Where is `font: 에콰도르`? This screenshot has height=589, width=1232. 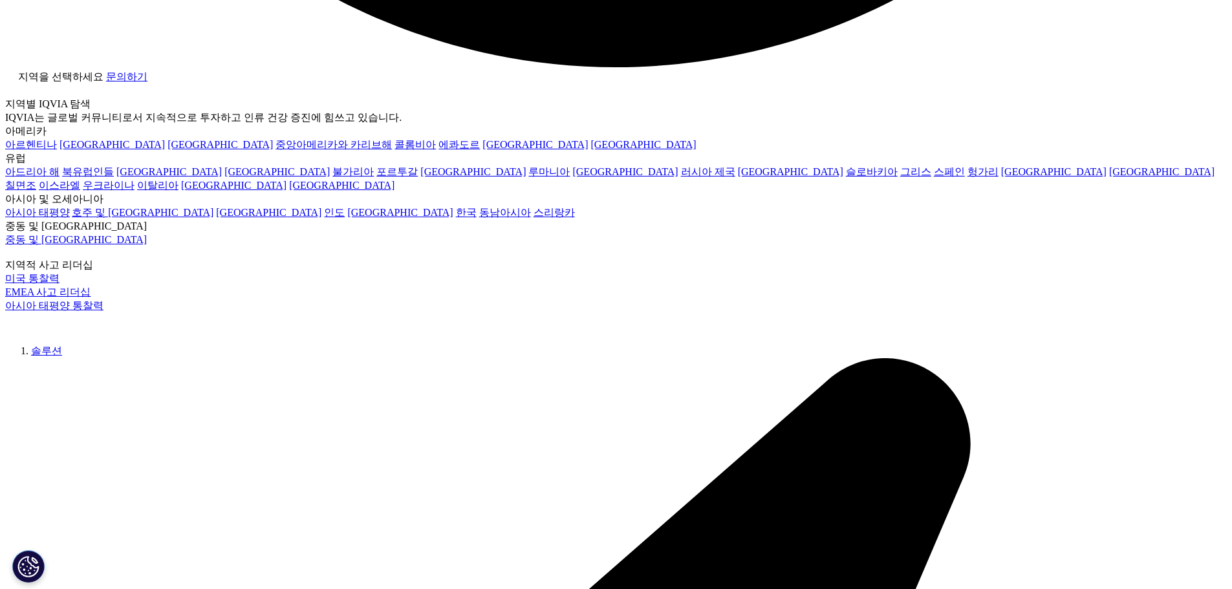
font: 에콰도르 is located at coordinates (459, 144).